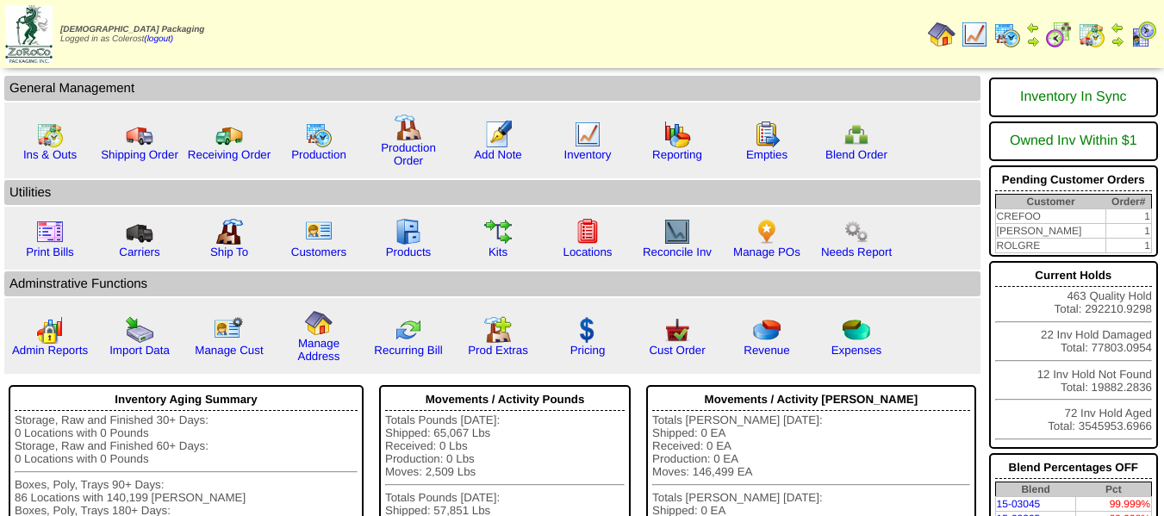  I want to click on td: Utilities, so click(492, 192).